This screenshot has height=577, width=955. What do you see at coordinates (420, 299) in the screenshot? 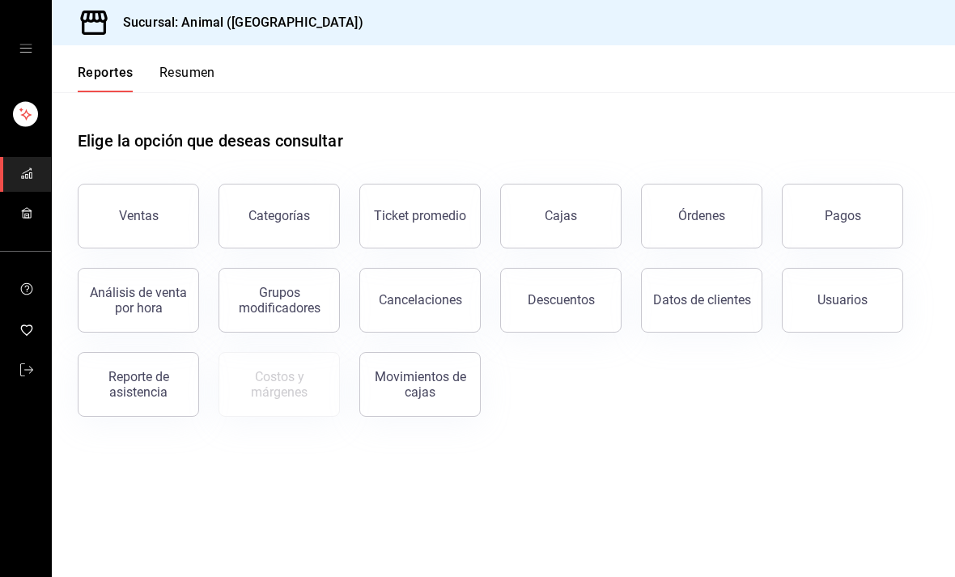
I see `div: Cancelaciones` at bounding box center [420, 299].